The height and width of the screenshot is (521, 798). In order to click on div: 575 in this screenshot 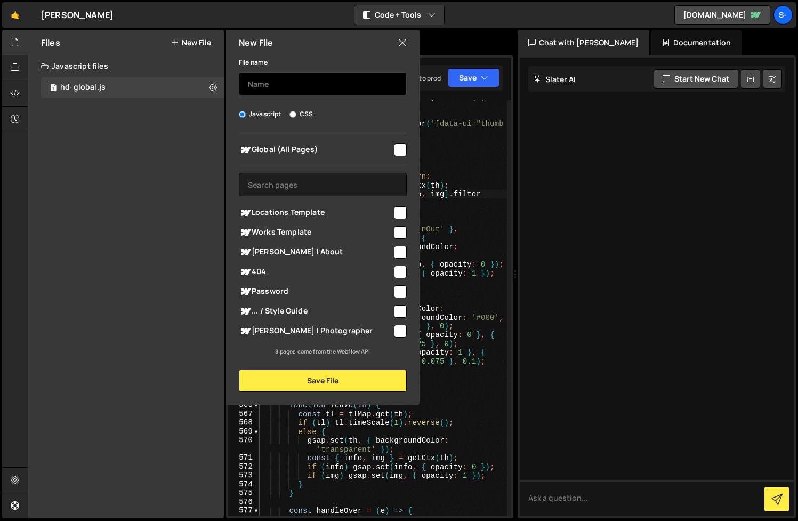, I will do `click(244, 492)`.